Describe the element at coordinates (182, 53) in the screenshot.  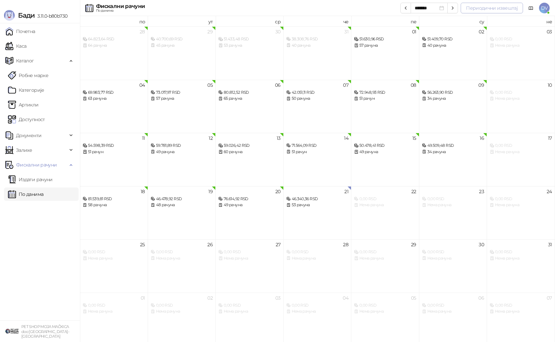
I see `td: 2025-07-29` at that location.